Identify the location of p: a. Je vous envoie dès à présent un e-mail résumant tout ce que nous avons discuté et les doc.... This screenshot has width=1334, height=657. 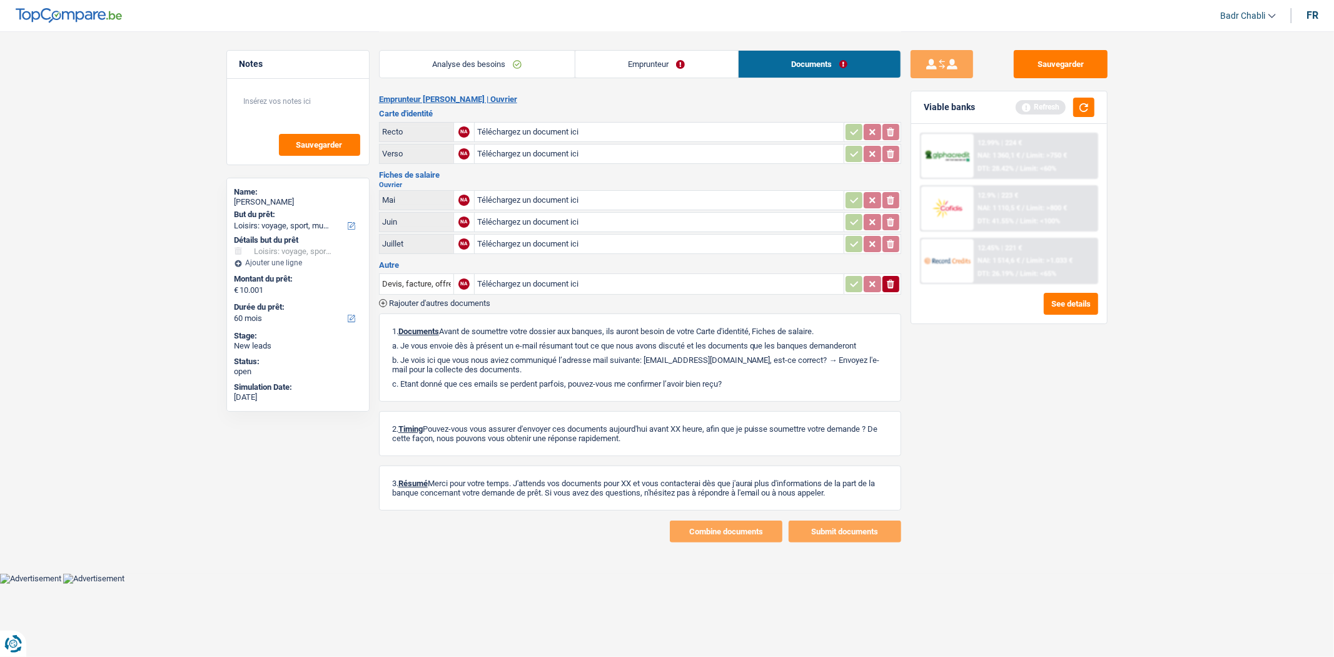
(640, 345).